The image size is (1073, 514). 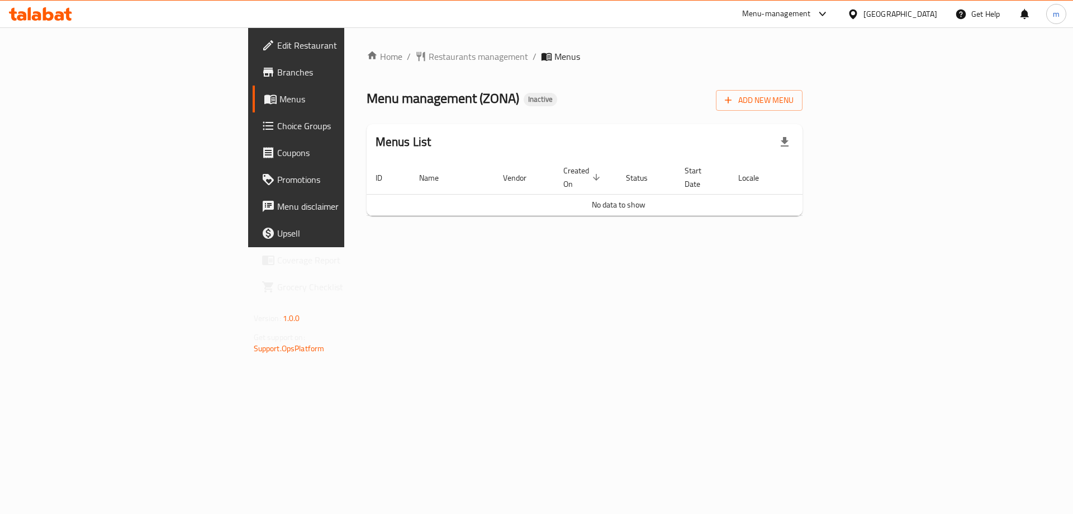 I want to click on span: Branches, so click(x=348, y=72).